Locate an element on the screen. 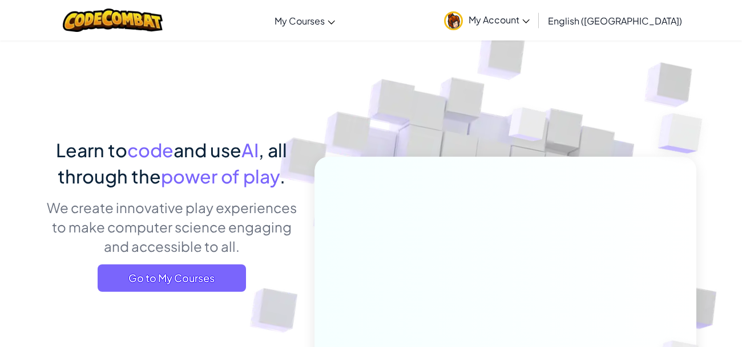  span: power of play is located at coordinates (220, 176).